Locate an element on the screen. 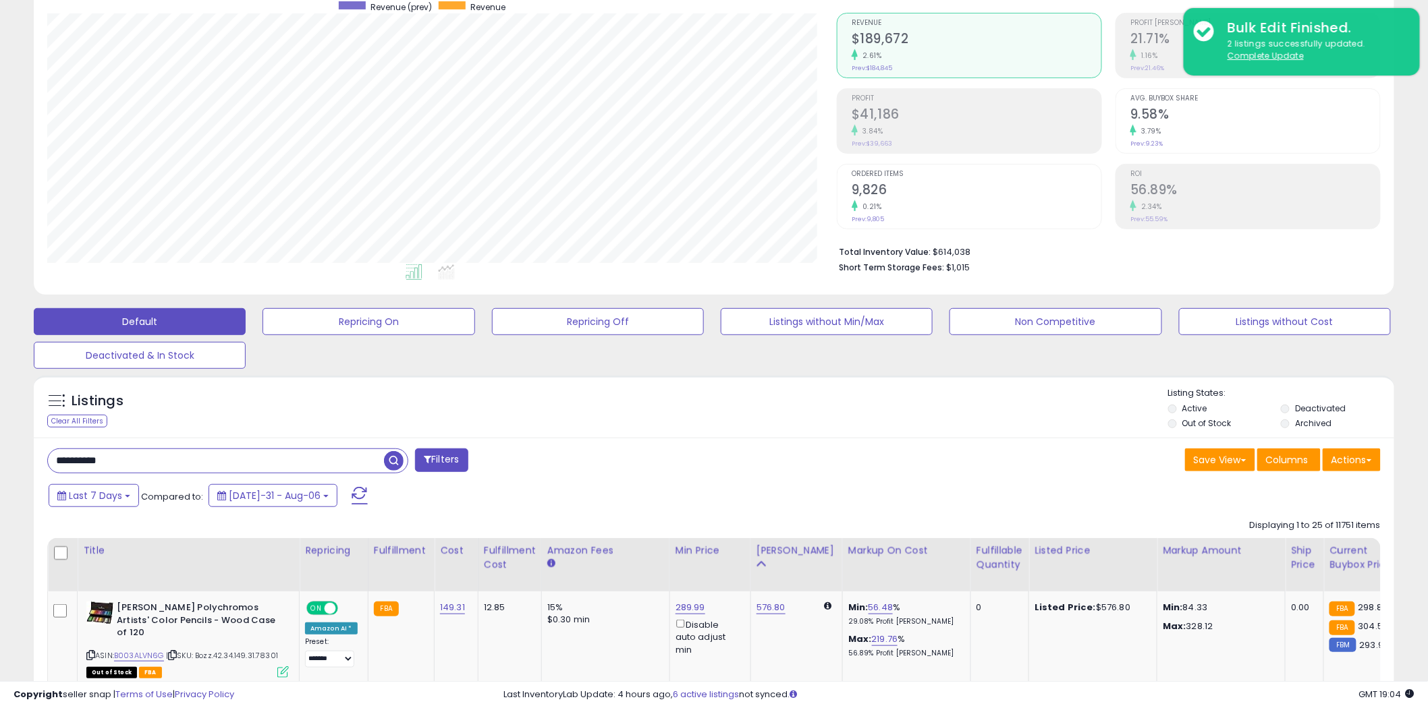 This screenshot has width=1428, height=708. a: 219.76 is located at coordinates (885, 640).